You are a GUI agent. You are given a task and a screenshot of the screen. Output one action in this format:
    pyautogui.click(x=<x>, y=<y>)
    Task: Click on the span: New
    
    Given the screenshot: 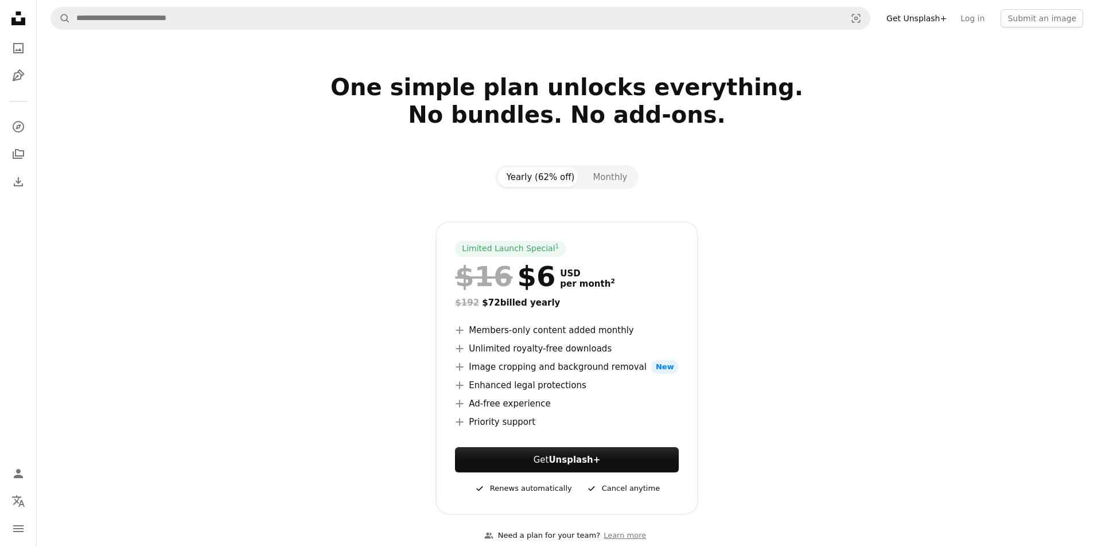 What is the action you would take?
    pyautogui.click(x=665, y=367)
    